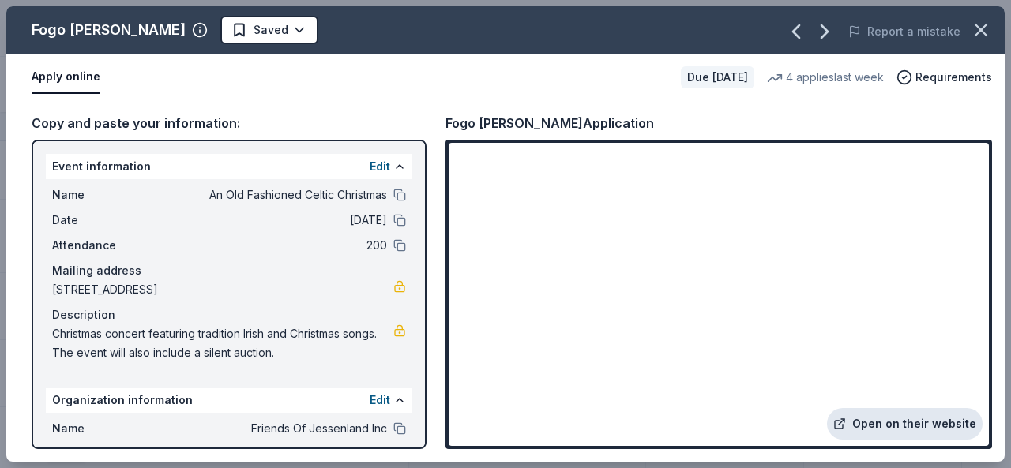  Describe the element at coordinates (943, 77) in the screenshot. I see `button: Requirements` at that location.